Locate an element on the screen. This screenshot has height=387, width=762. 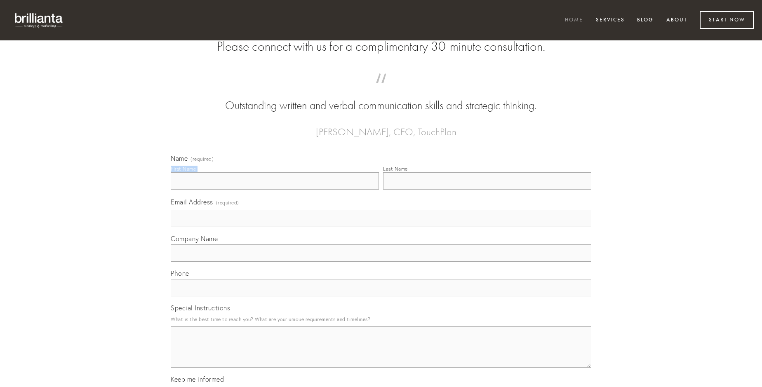
p: What is the best time to reach you? What are your unique requirements and timelines? is located at coordinates (381, 319).